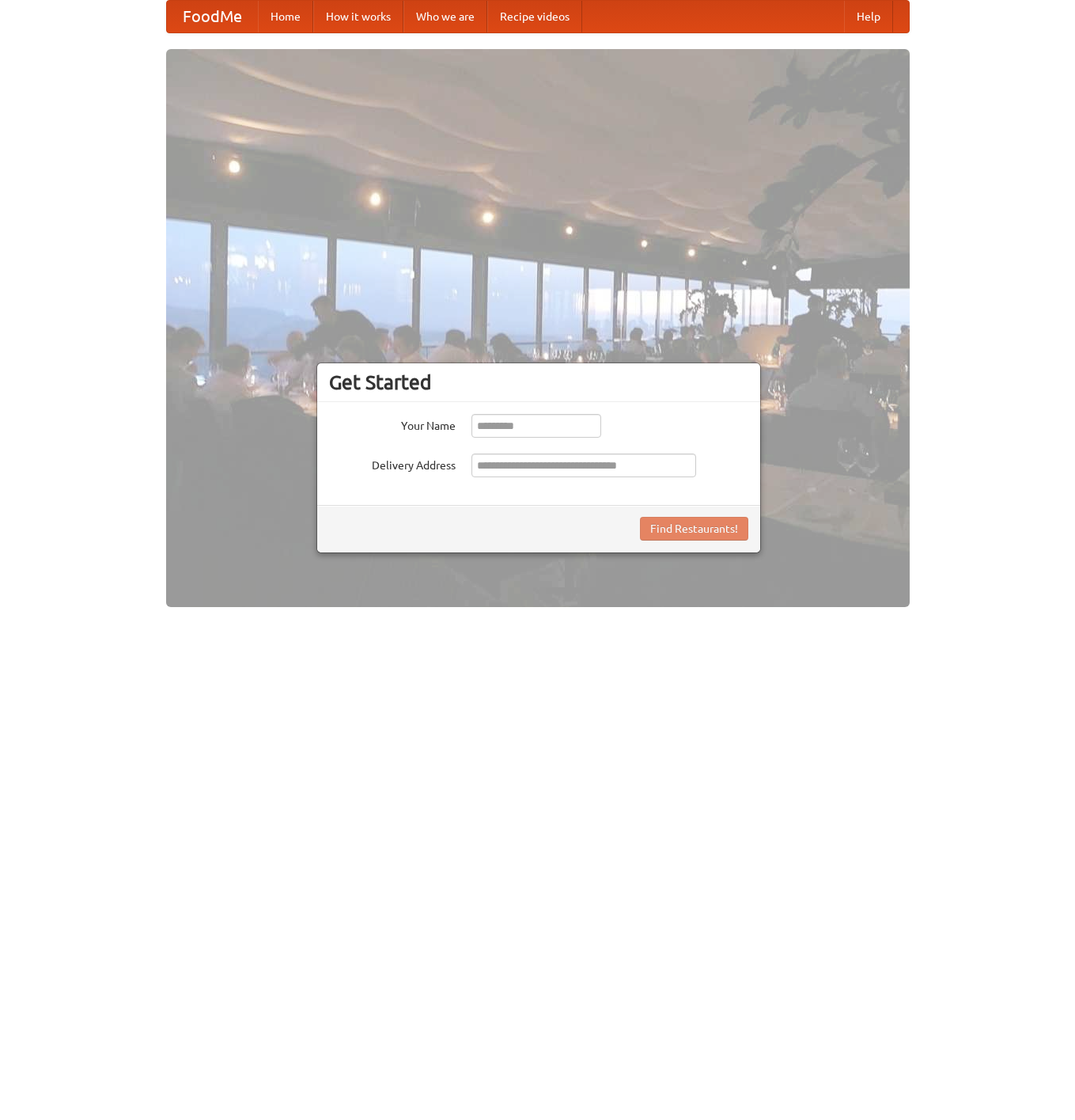  I want to click on label: Delivery Address, so click(393, 463).